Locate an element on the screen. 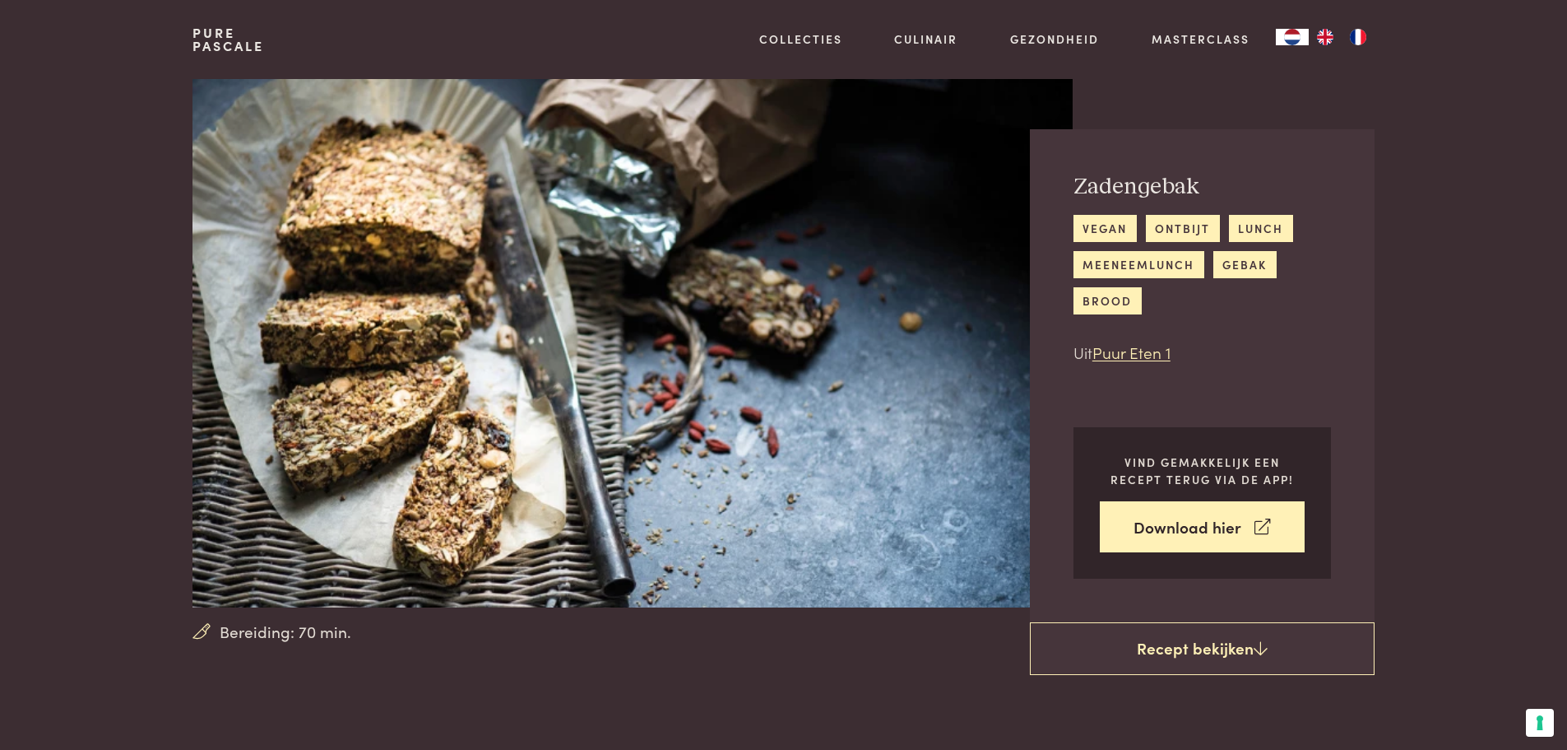 Image resolution: width=1567 pixels, height=750 pixels. button: Uw voorkeuren voor toestemming voor trackingtechnologieën is located at coordinates (1540, 722).